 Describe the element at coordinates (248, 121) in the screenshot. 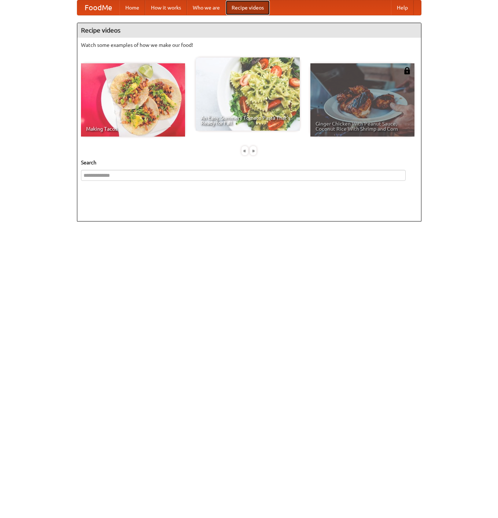

I see `span: An Easy, Summery Tomato Pasta That's Ready for Fall` at that location.